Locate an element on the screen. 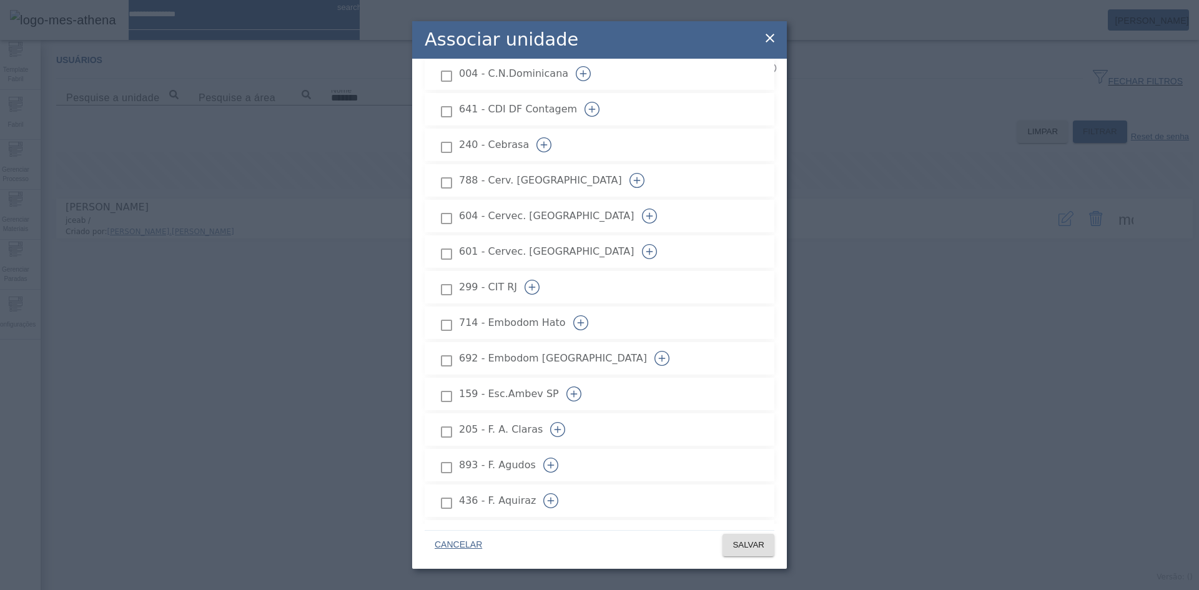  span: 714 - Embodom Hato is located at coordinates (512, 323).